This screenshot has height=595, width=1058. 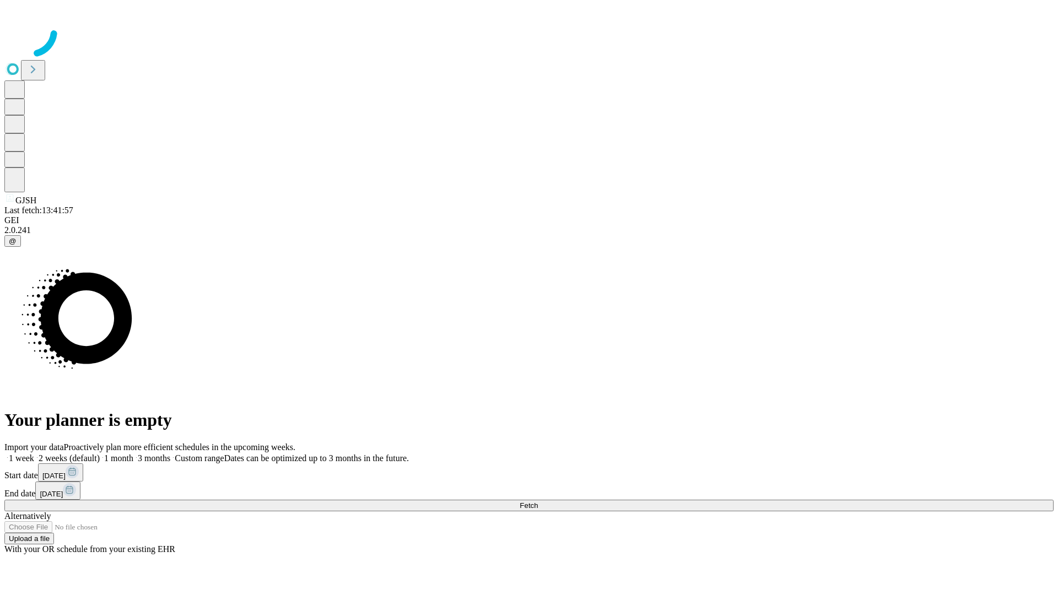 I want to click on span: 2 weeks (default), so click(x=69, y=458).